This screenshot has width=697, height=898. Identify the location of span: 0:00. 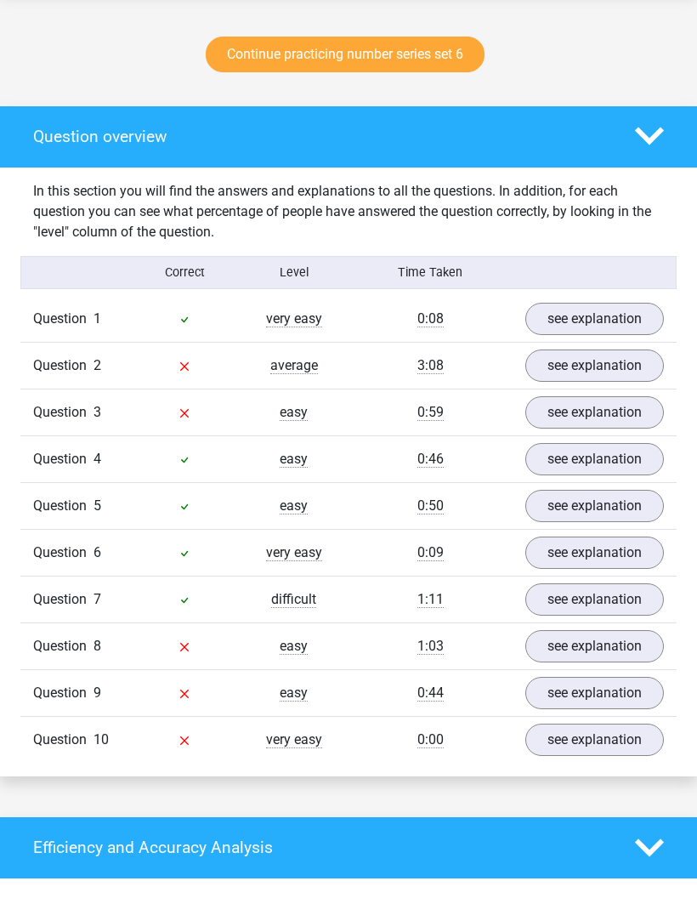
(430, 740).